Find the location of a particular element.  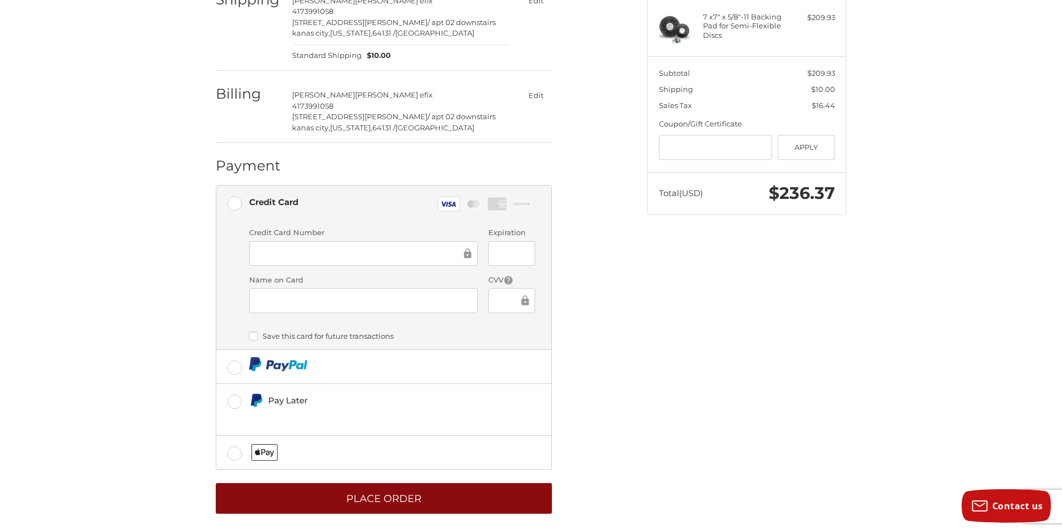

button: Contact us is located at coordinates (1006, 506).